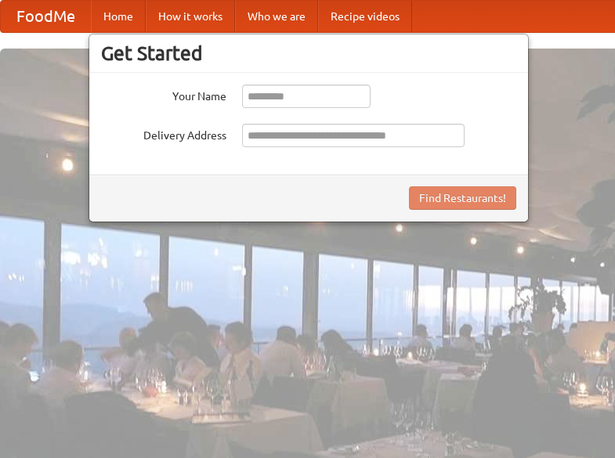 Image resolution: width=615 pixels, height=458 pixels. What do you see at coordinates (164, 94) in the screenshot?
I see `label: Your Name` at bounding box center [164, 94].